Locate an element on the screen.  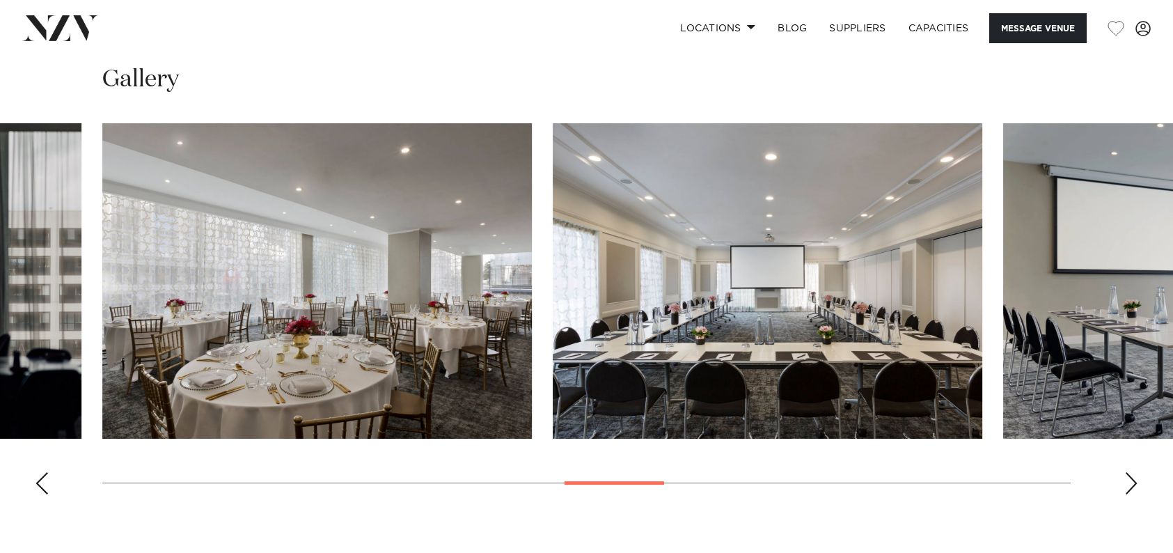
a: BLOG is located at coordinates (792, 28).